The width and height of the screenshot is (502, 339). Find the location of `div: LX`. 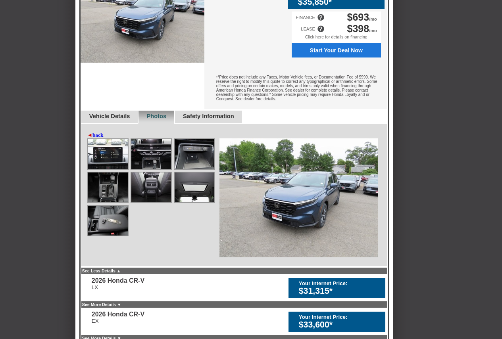

div: LX is located at coordinates (118, 287).